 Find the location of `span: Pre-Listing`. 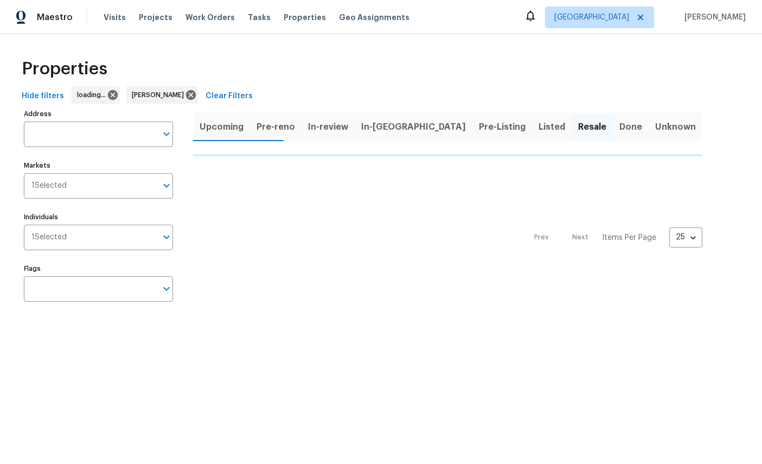

span: Pre-Listing is located at coordinates (502, 127).